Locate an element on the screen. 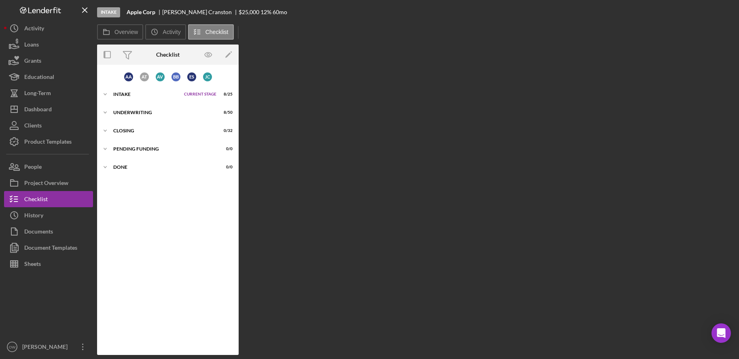  button: Clients is located at coordinates (49, 125).